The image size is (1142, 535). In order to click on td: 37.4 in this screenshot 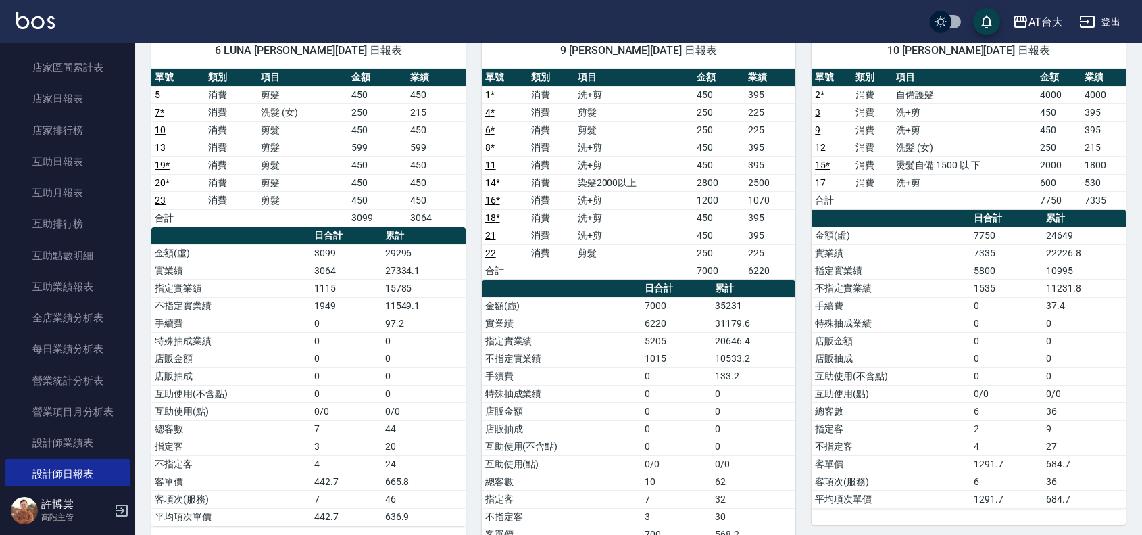, I will do `click(1084, 305)`.